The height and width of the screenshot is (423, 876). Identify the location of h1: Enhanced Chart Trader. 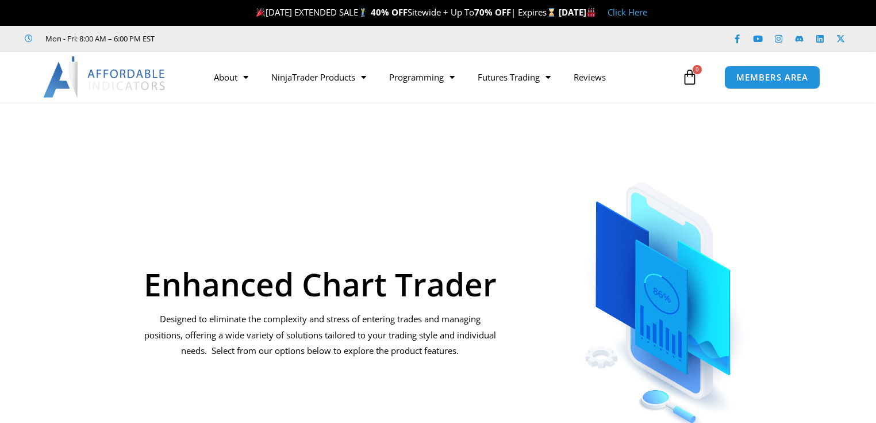
(320, 283).